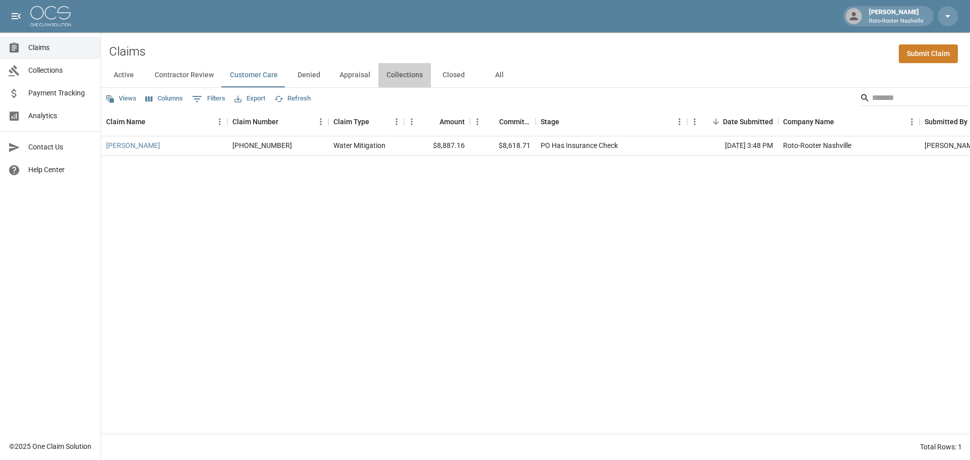 This screenshot has height=460, width=970. I want to click on span: Payment Tracking, so click(60, 93).